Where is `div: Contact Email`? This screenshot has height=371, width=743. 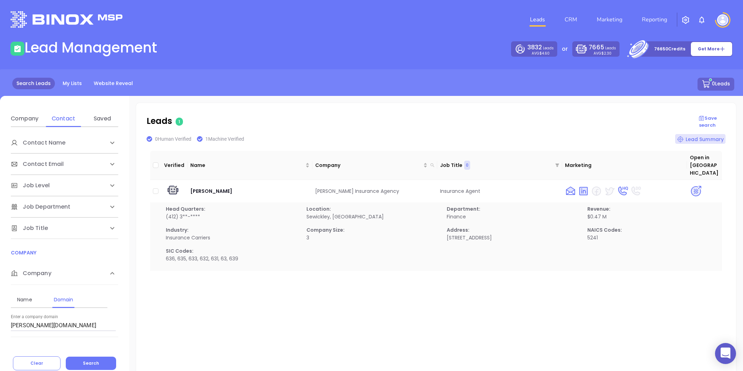 div: Contact Email is located at coordinates (64, 164).